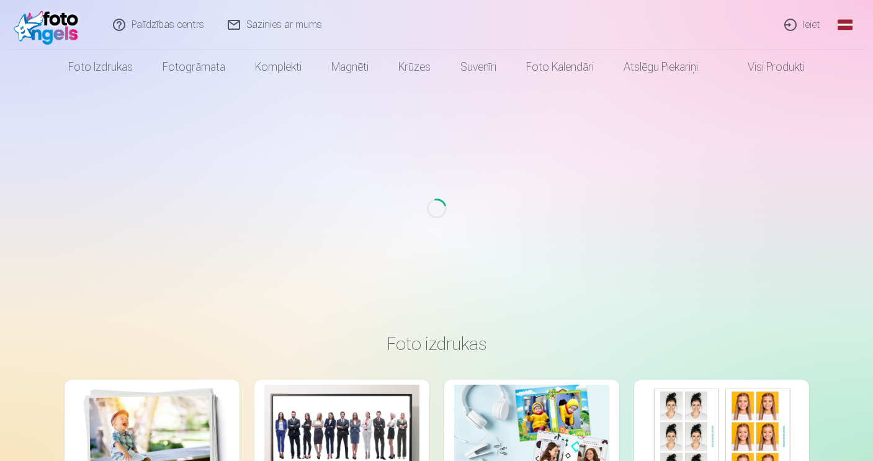  What do you see at coordinates (767, 67) in the screenshot?
I see `a: Visi produkti` at bounding box center [767, 67].